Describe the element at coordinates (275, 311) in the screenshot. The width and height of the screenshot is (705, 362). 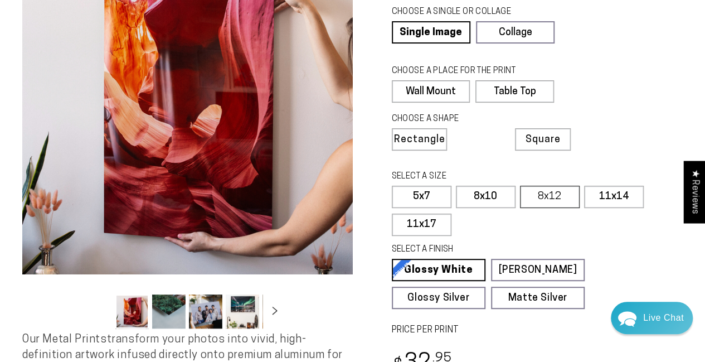
I see `button: Slide right` at that location.